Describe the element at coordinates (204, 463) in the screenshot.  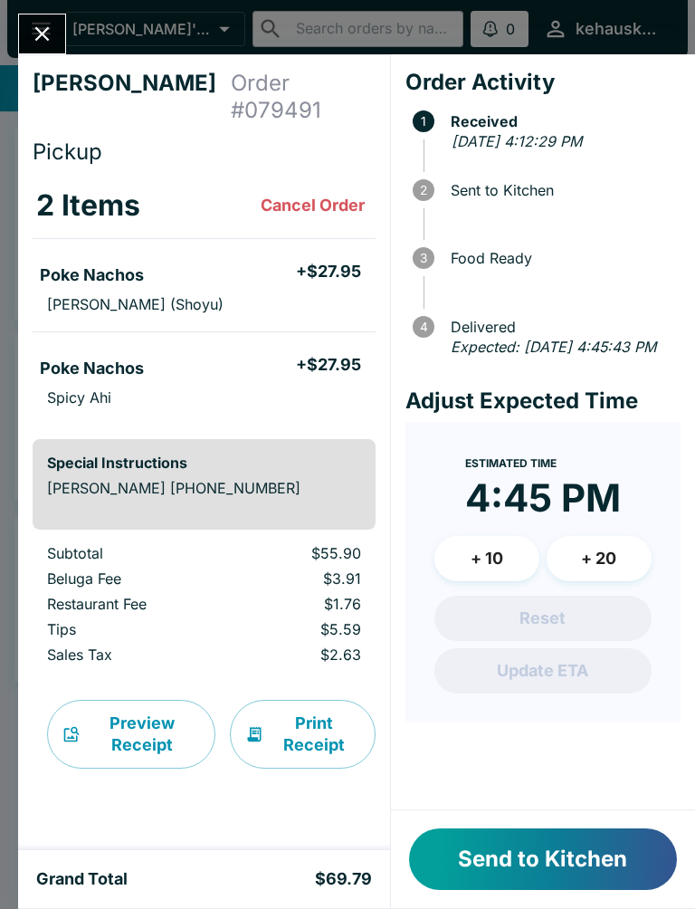
I see `h6: Special Instructions` at that location.